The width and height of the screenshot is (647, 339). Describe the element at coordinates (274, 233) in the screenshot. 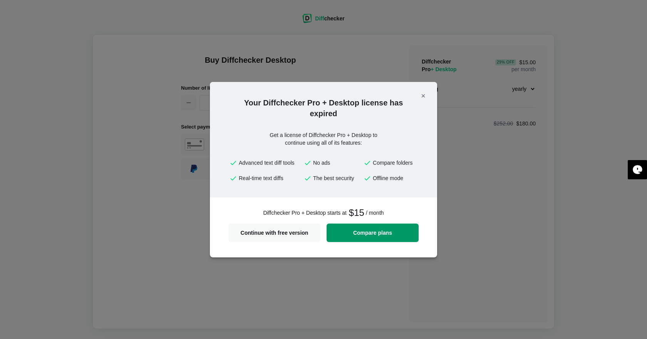

I see `span: Continue with free version` at that location.